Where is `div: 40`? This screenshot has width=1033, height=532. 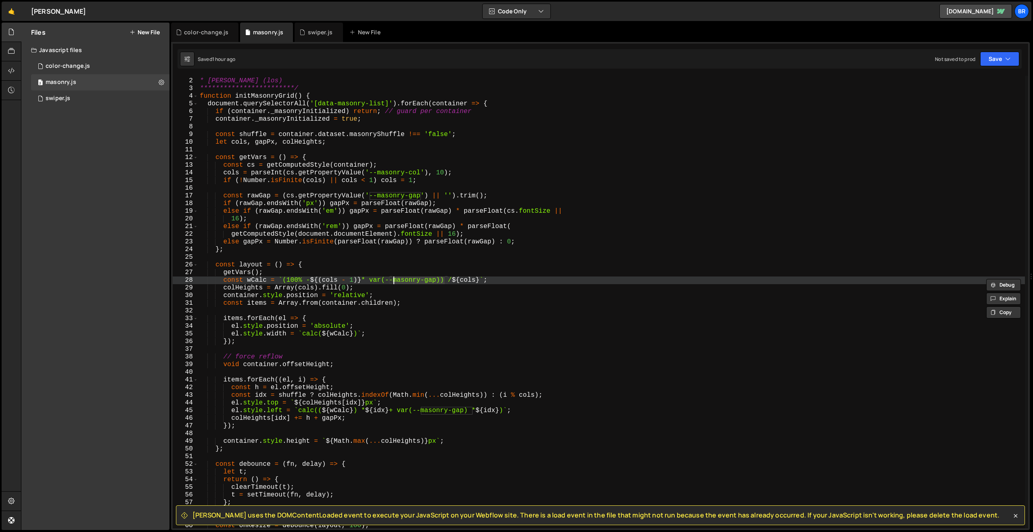 div: 40 is located at coordinates (185, 372).